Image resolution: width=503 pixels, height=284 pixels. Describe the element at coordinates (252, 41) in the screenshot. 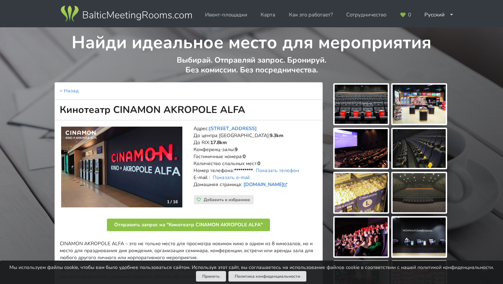

I see `h1: Найди идеальное место для мероприятия` at that location.